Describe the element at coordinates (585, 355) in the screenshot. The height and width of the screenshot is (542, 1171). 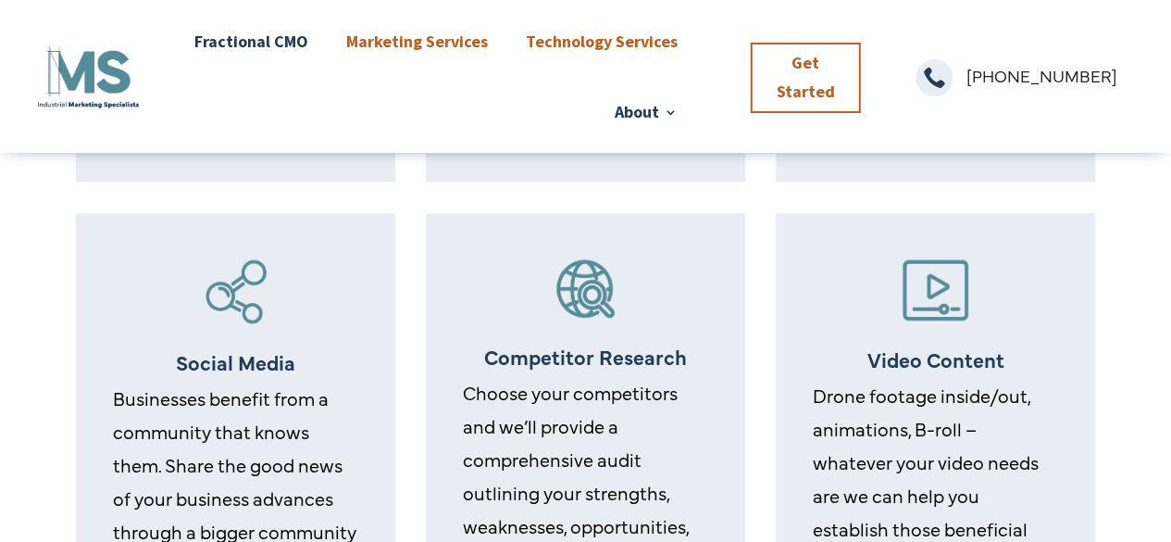
I see `span: Competitor Research` at that location.